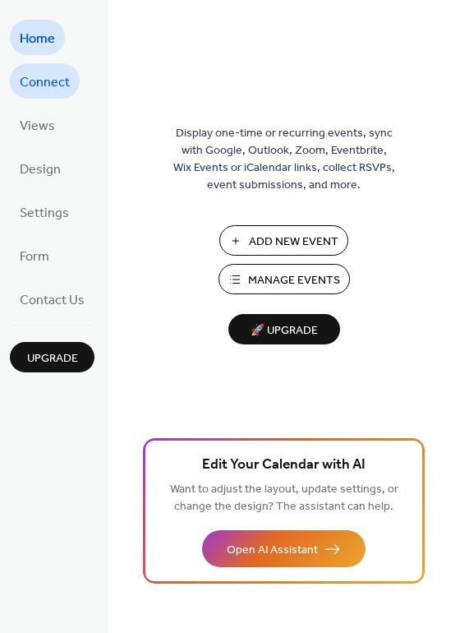  What do you see at coordinates (40, 169) in the screenshot?
I see `span: Design` at bounding box center [40, 169].